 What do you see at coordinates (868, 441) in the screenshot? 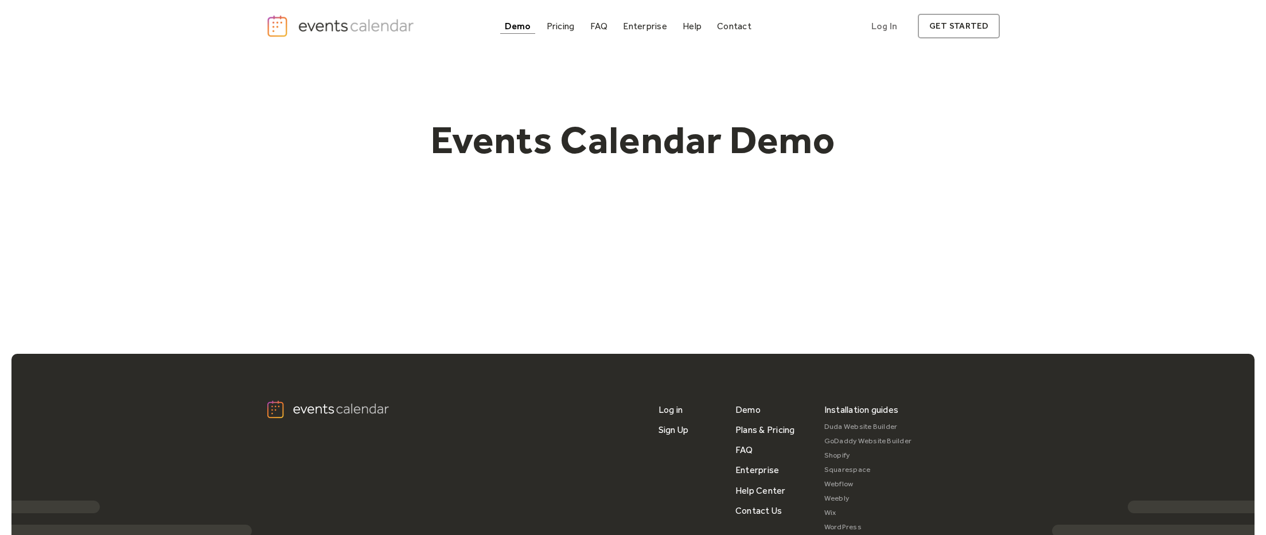
I see `a: GoDaddy Website Builder` at bounding box center [868, 441].